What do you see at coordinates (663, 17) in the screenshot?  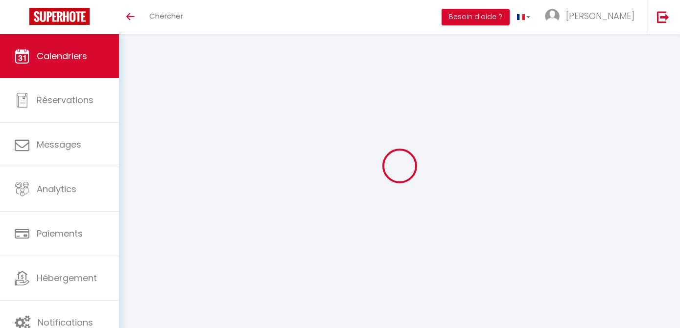 I see `img: logout` at bounding box center [663, 17].